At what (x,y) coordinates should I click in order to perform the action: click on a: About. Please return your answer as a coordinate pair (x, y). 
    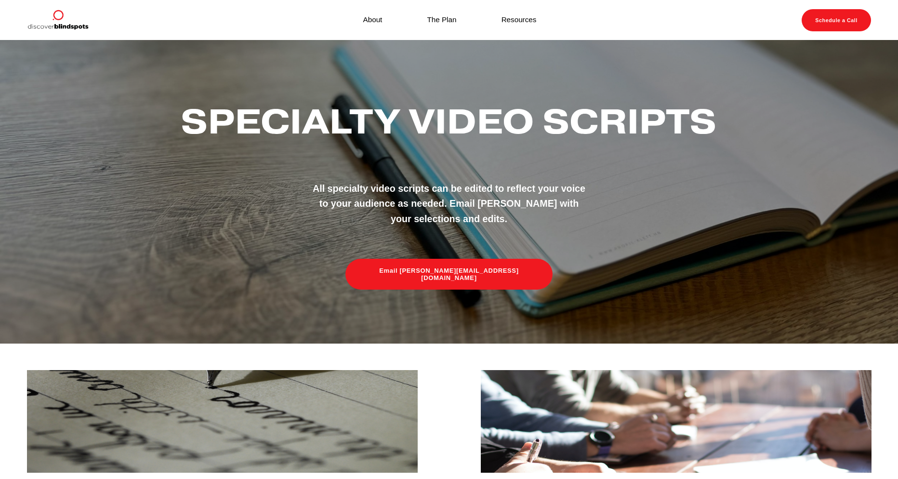
    Looking at the image, I should click on (373, 20).